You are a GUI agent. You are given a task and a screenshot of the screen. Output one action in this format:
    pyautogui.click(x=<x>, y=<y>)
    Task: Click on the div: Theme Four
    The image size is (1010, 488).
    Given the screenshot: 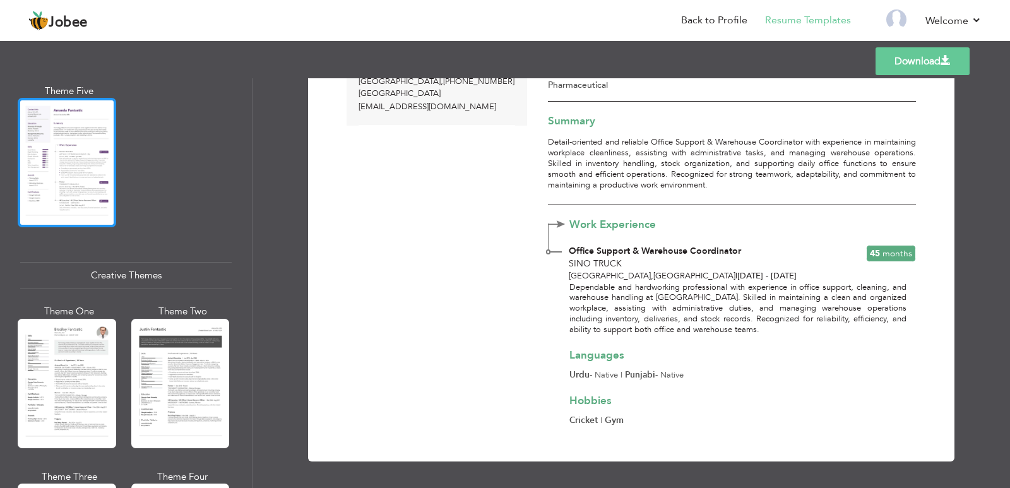 What is the action you would take?
    pyautogui.click(x=183, y=477)
    